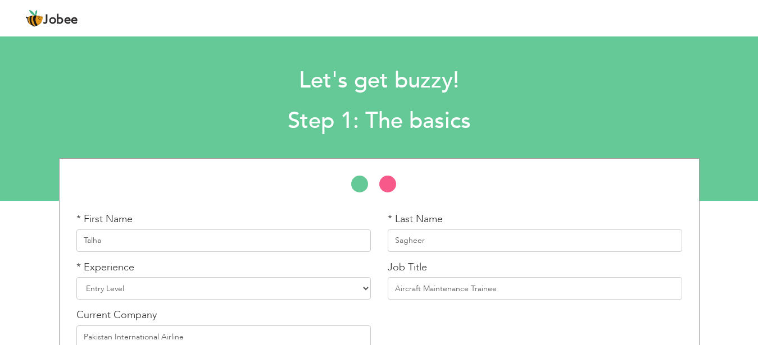 This screenshot has height=345, width=758. What do you see at coordinates (104, 220) in the screenshot?
I see `label: * First Name` at bounding box center [104, 220].